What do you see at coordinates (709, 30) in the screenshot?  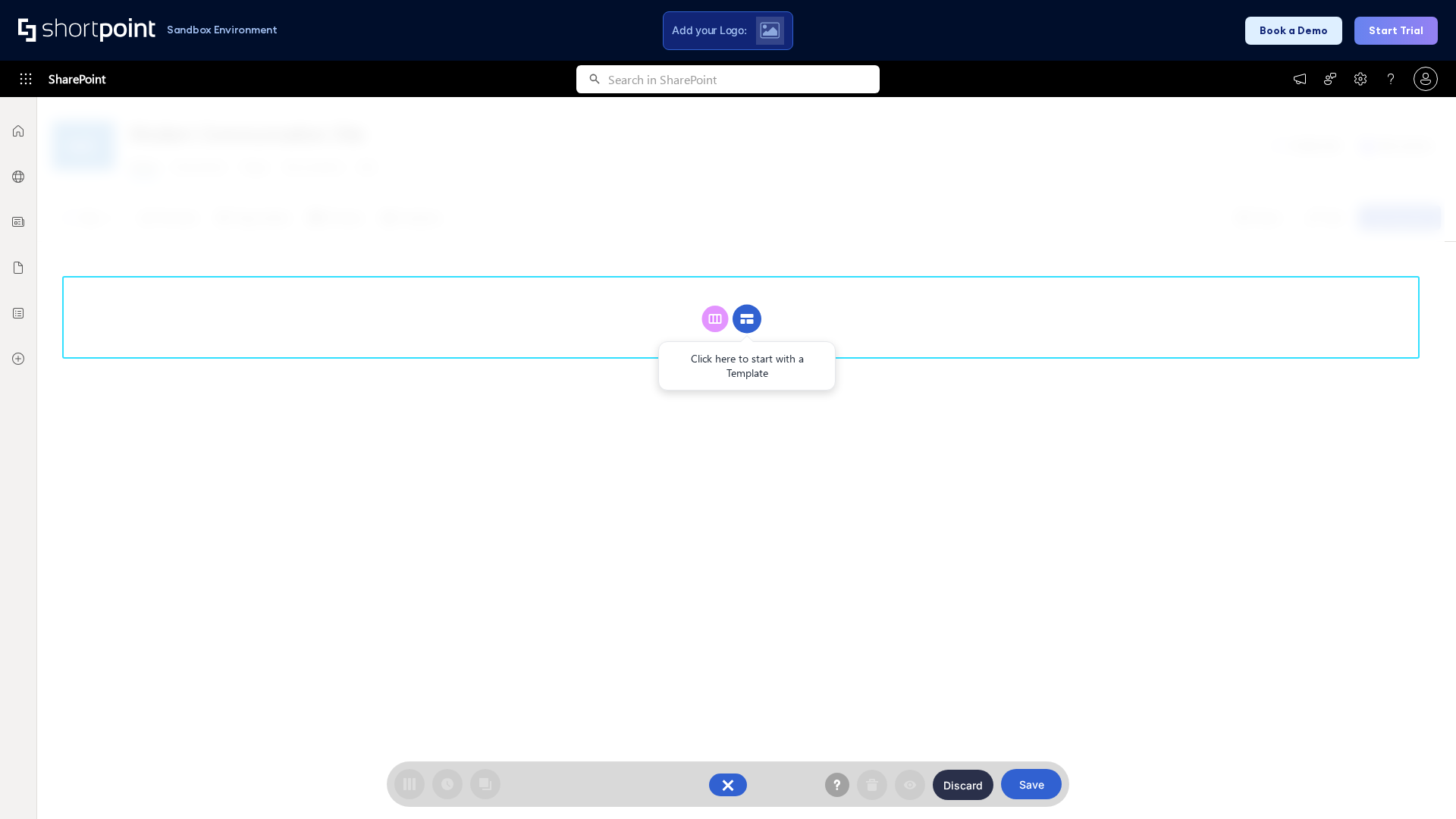 I see `span: Add your Logo:` at bounding box center [709, 30].